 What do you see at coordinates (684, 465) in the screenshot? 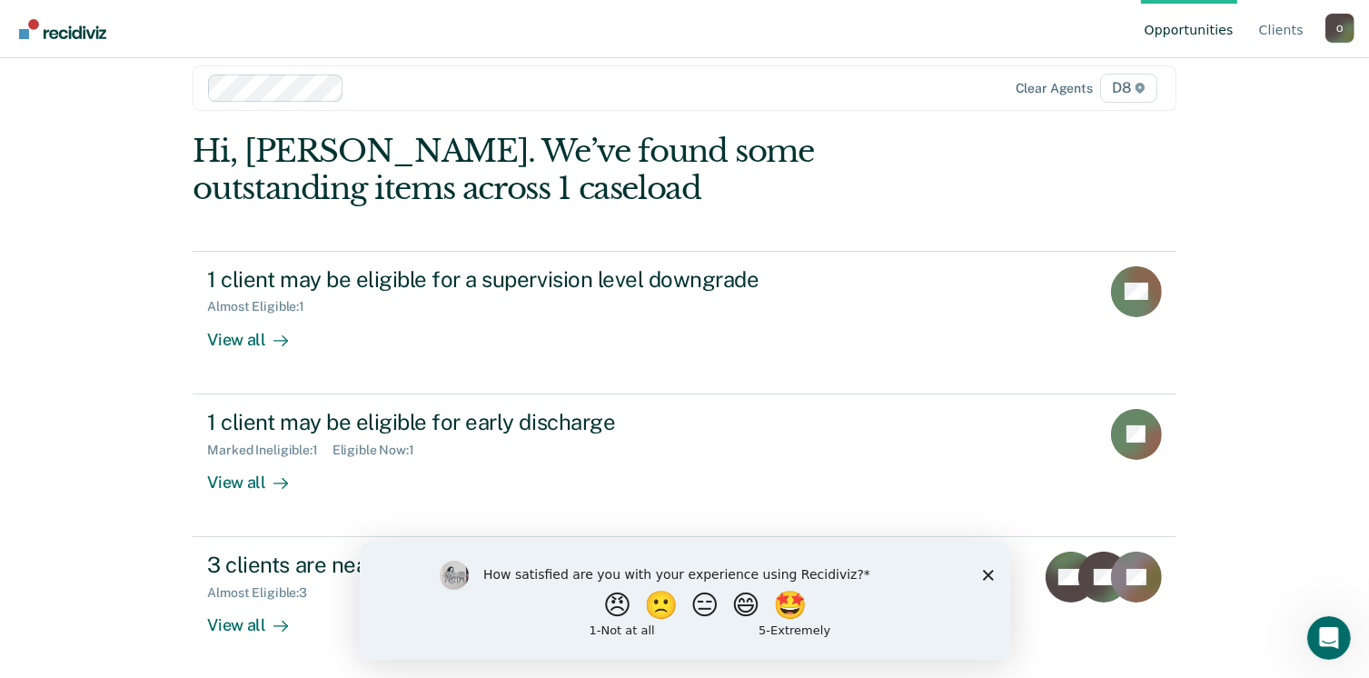
I see `a: 1 client may be eligible for early dischargeMarked Ineligible:1Eligible Now:1View all` at bounding box center [684, 465].